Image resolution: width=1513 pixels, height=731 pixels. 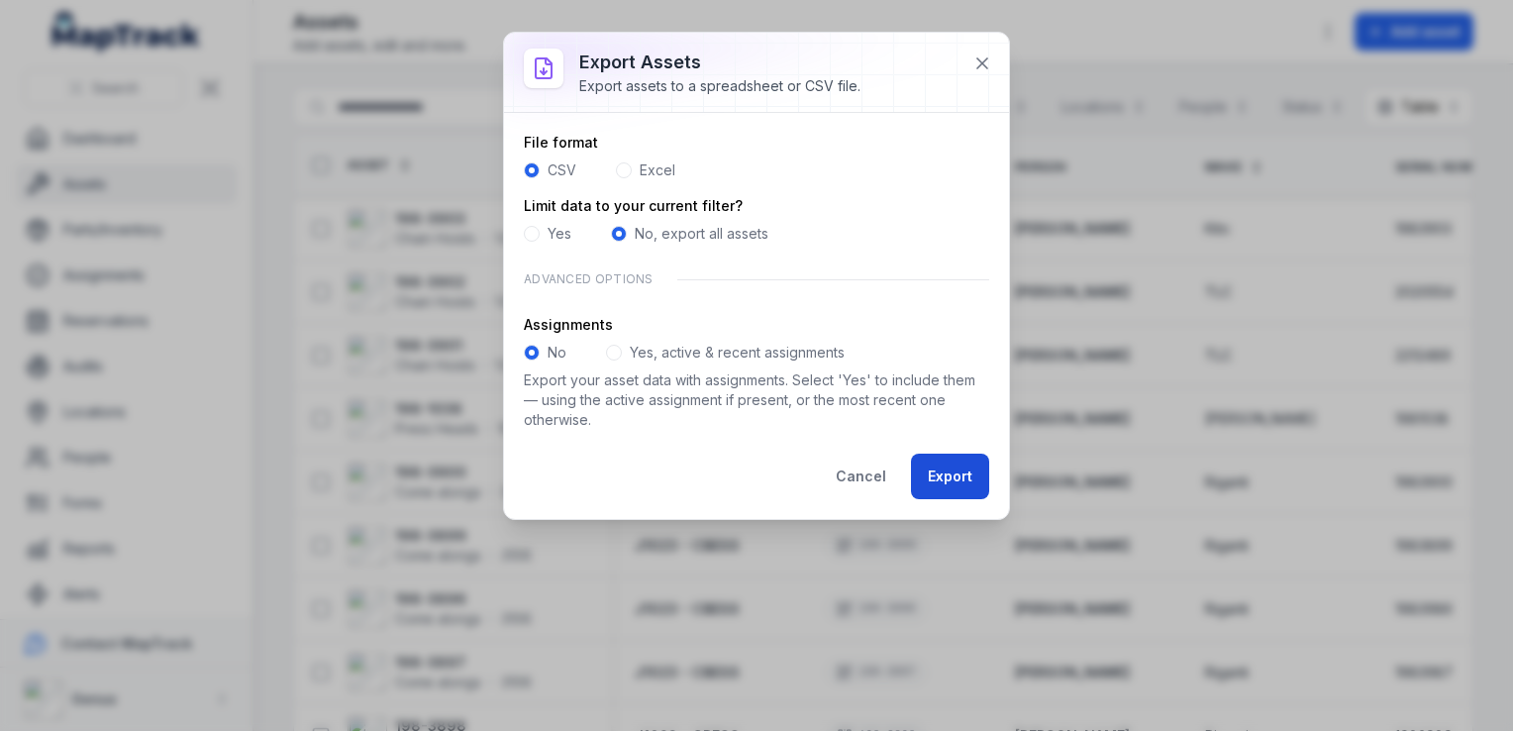 I want to click on label: Excel, so click(x=658, y=170).